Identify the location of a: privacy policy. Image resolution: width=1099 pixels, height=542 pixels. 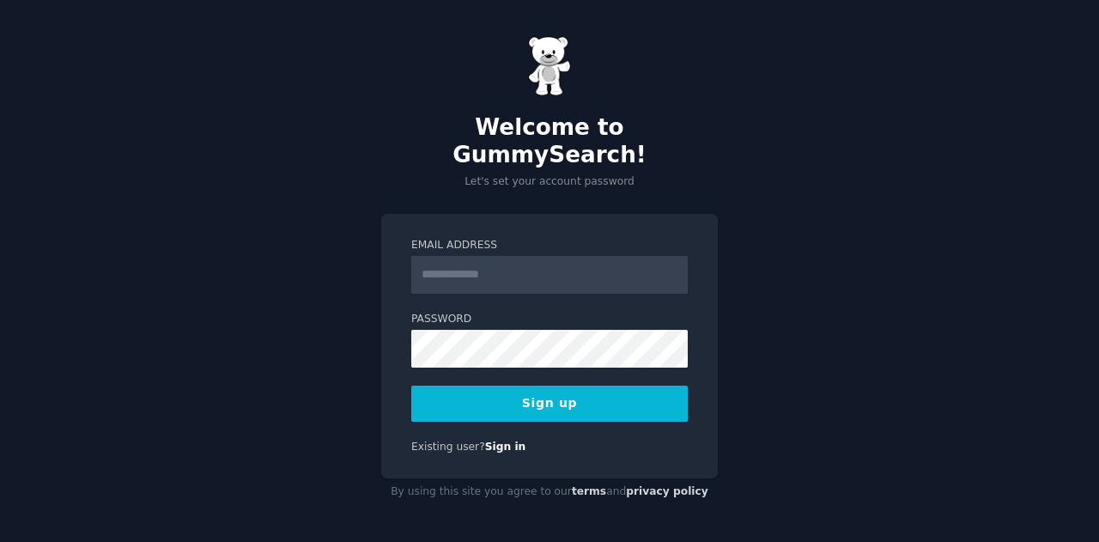
(667, 491).